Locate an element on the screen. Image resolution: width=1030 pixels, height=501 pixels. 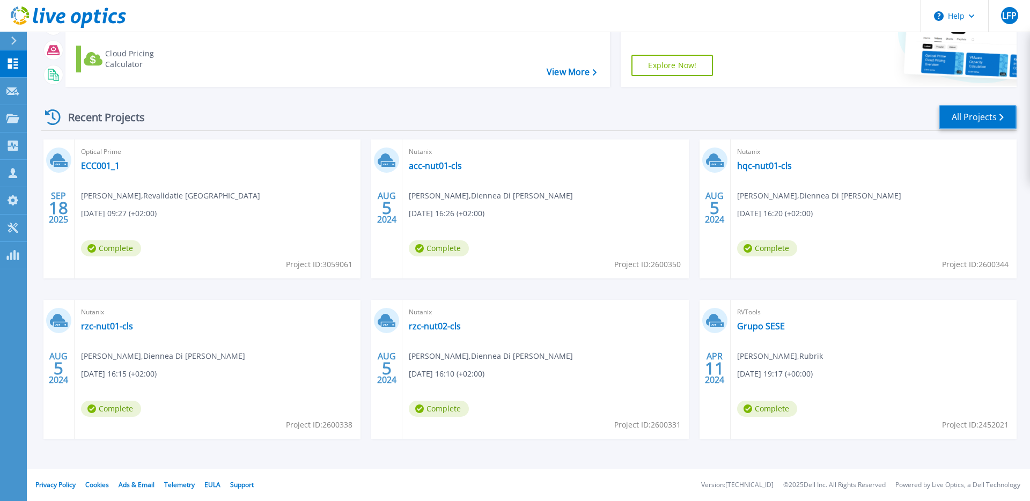
span: Project ID: 2452021 is located at coordinates (975, 425).